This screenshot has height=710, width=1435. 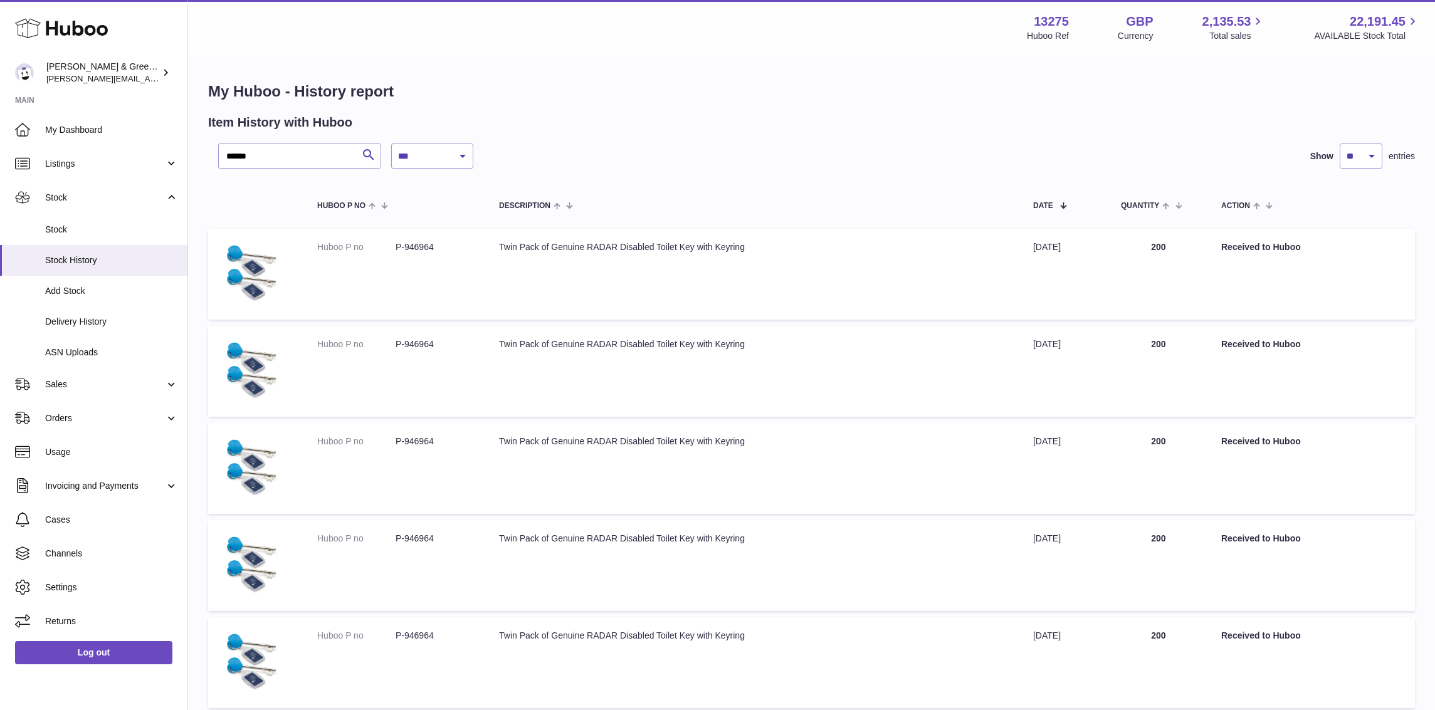 What do you see at coordinates (105, 384) in the screenshot?
I see `span: Sales` at bounding box center [105, 384].